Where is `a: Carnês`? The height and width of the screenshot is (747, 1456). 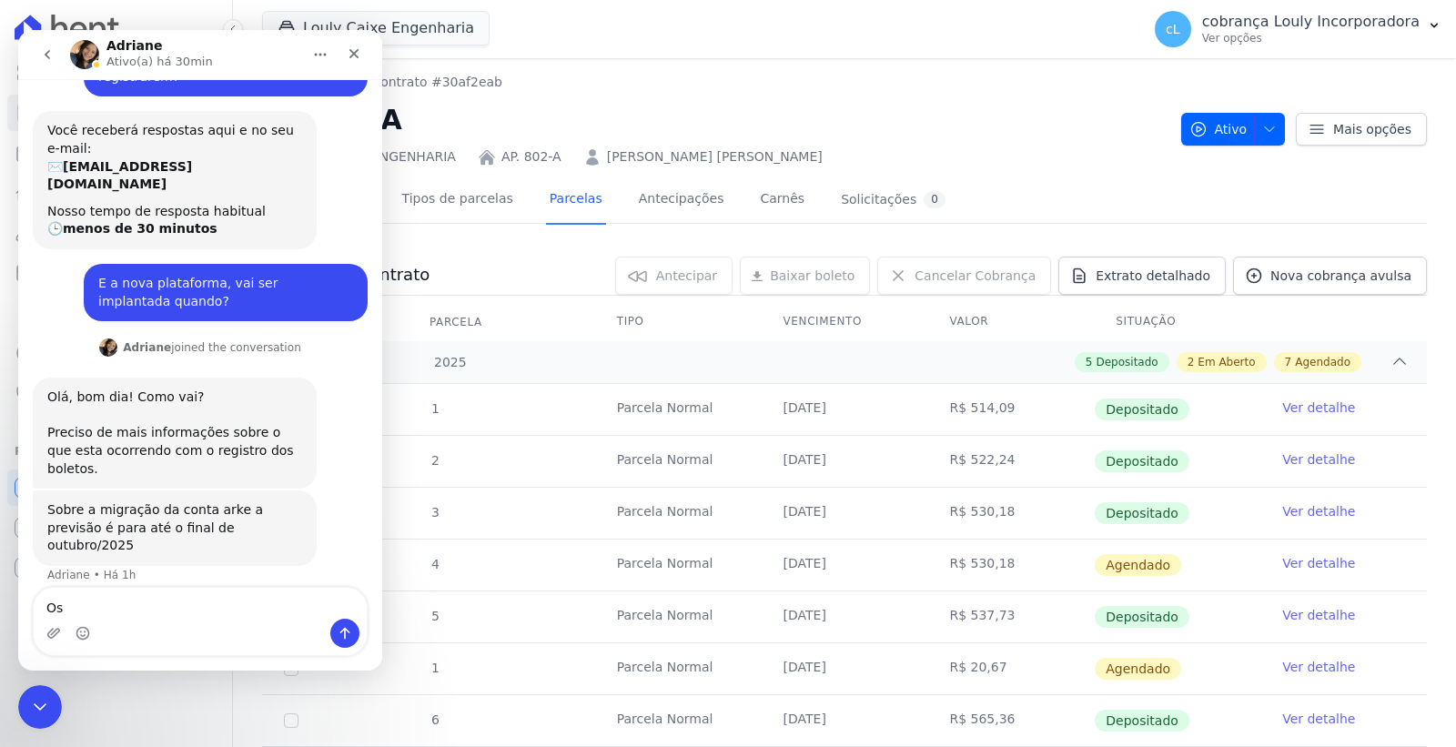
a: Carnês is located at coordinates (781, 200).